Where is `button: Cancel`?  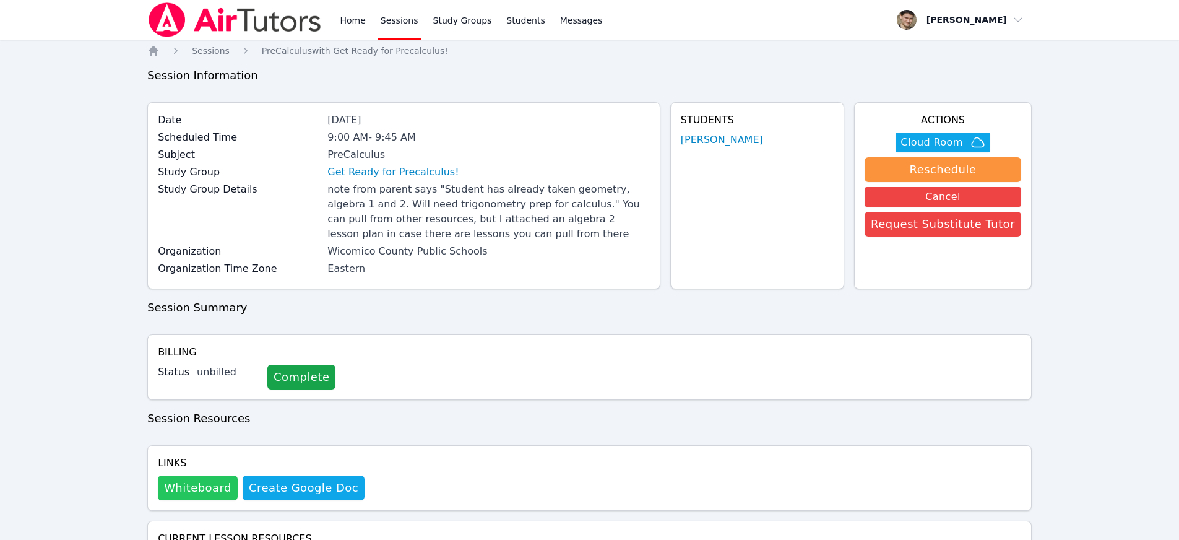 button: Cancel is located at coordinates (943, 197).